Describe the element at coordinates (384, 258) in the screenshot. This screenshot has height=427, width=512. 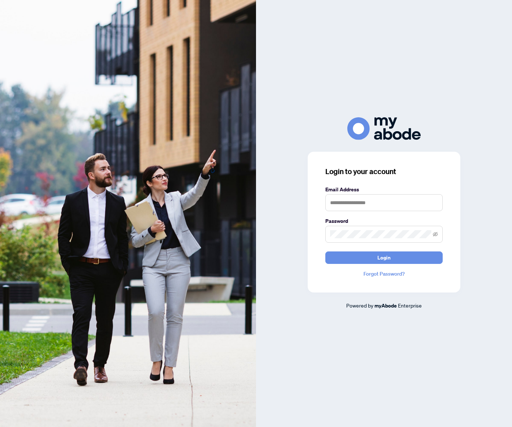
I see `button: Login` at that location.